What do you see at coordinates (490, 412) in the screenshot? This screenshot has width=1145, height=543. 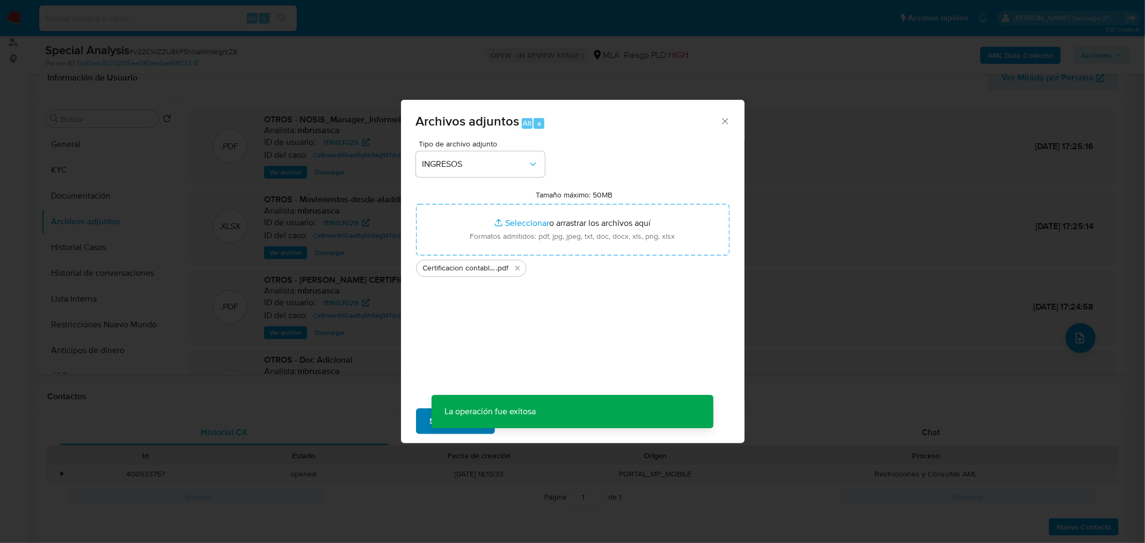 I see `p: La operación fue exitosa` at bounding box center [490, 412].